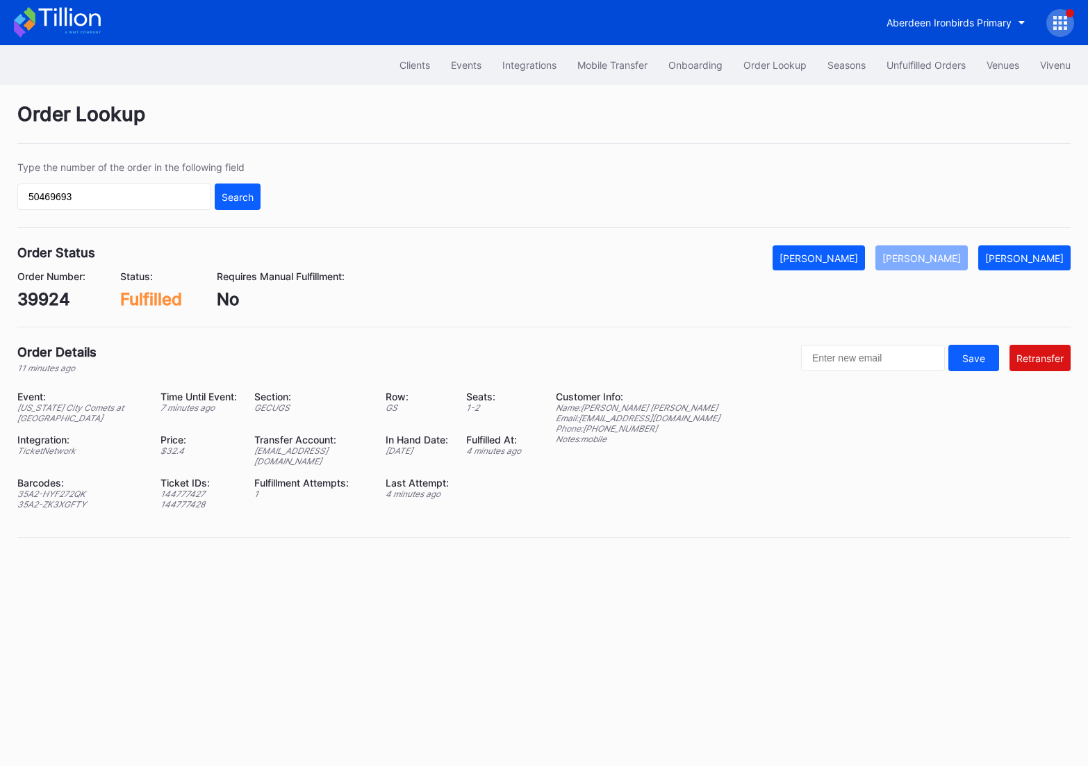 The height and width of the screenshot is (766, 1088). I want to click on div: Fulfilled At:, so click(493, 439).